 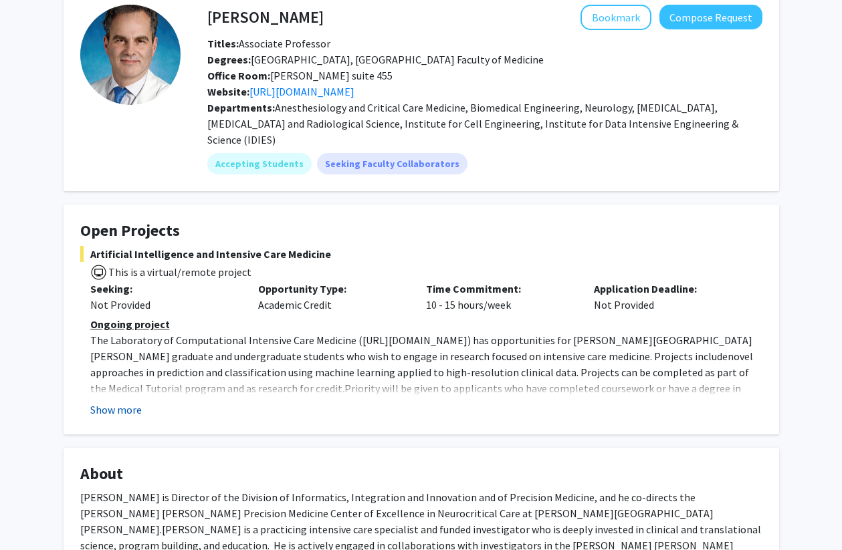 I want to click on h4: About, so click(x=421, y=474).